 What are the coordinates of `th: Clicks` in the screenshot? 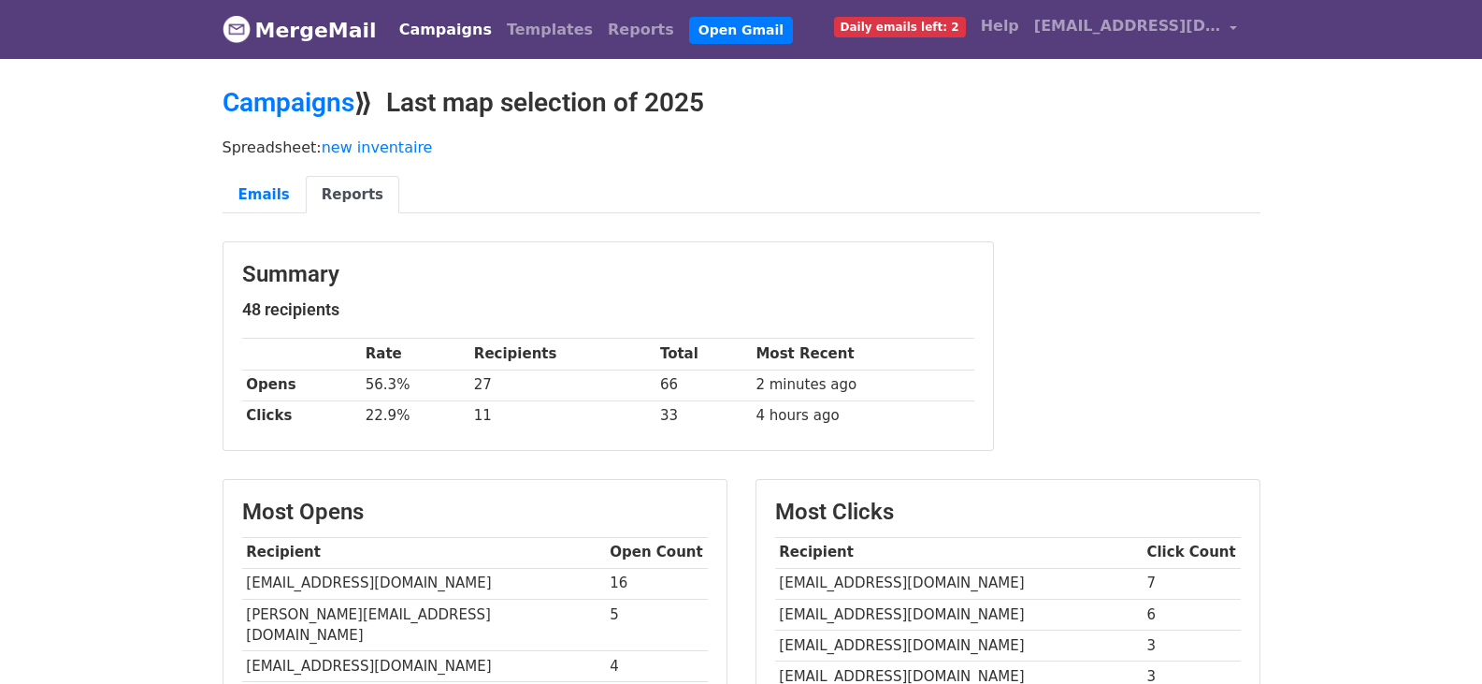 It's located at (301, 415).